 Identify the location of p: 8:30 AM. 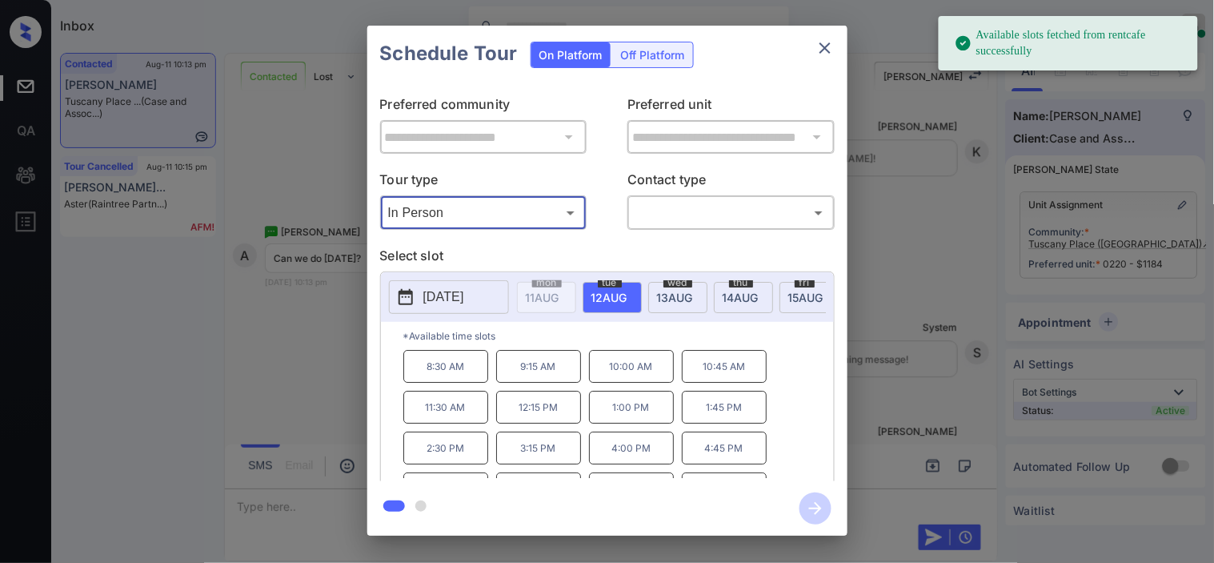
(446, 366).